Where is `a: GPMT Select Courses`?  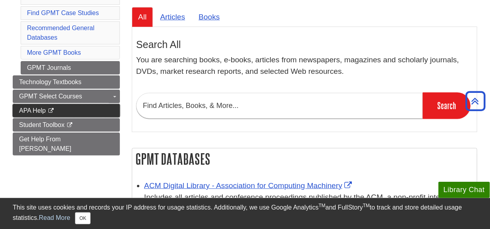
a: GPMT Select Courses is located at coordinates (66, 97).